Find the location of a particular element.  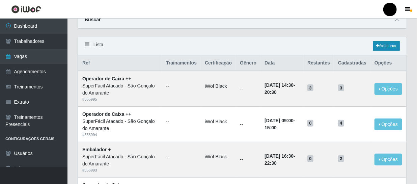

div: # 355994 is located at coordinates (120, 135).